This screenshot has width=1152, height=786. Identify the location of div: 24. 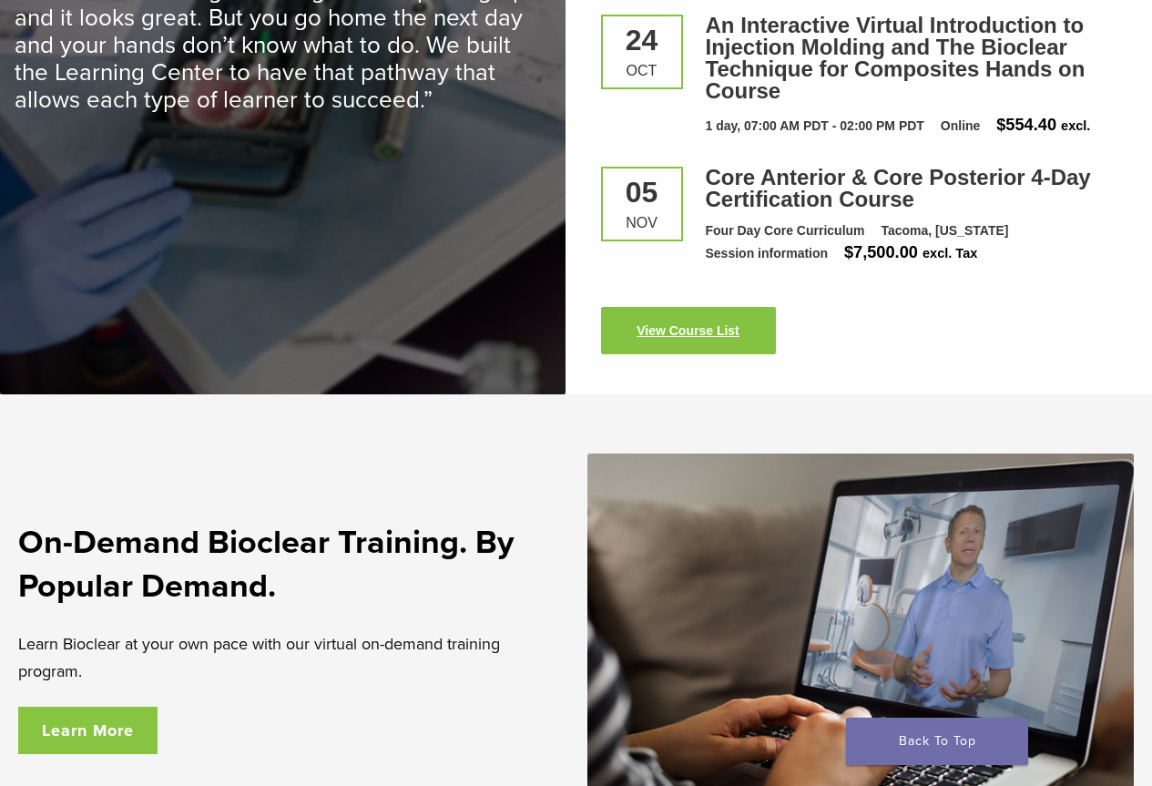
(642, 40).